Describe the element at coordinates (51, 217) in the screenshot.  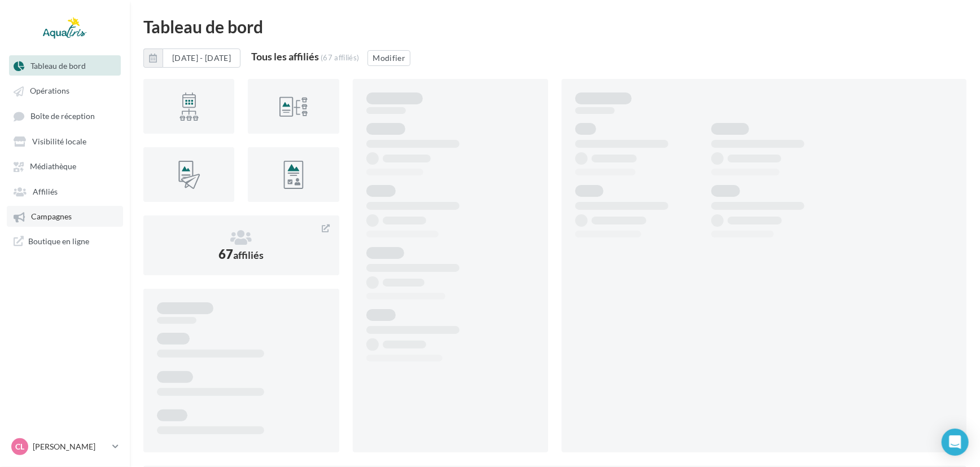
I see `span: Campagnes` at that location.